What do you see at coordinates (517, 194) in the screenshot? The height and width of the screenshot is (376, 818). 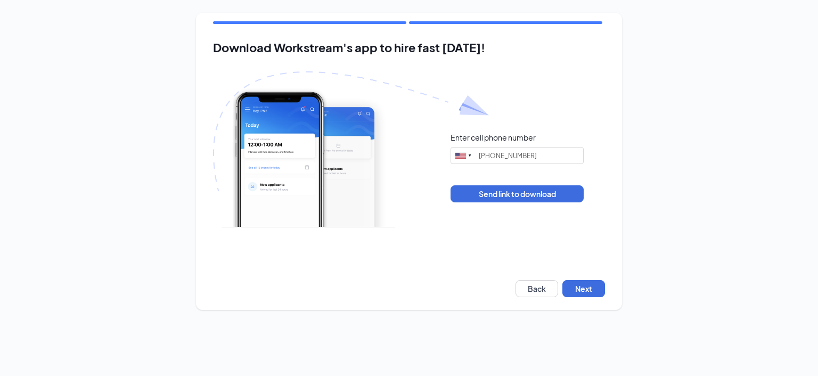 I see `button: Send link to download` at bounding box center [517, 194].